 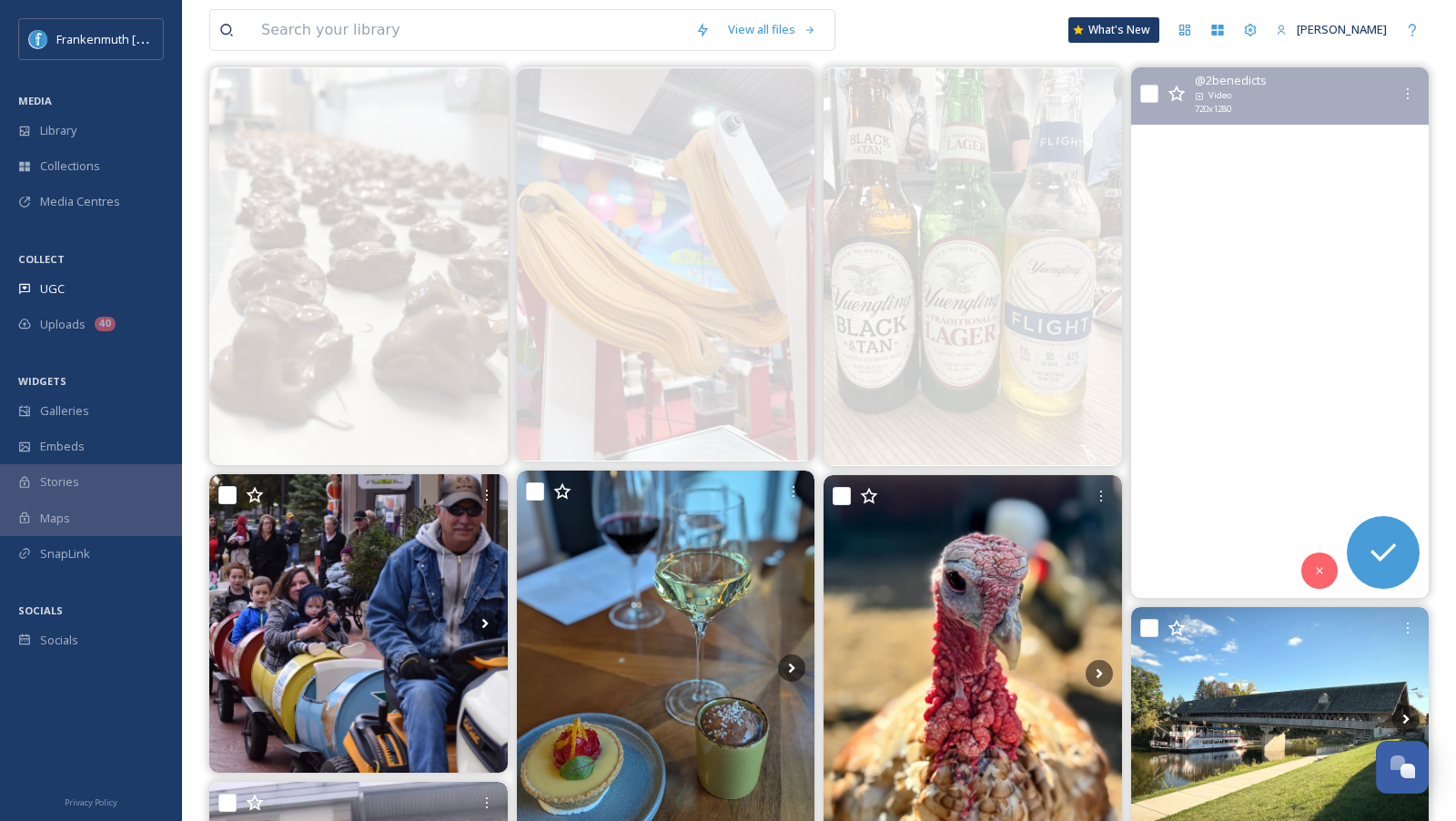 I want to click on span: MEDIA, so click(x=35, y=100).